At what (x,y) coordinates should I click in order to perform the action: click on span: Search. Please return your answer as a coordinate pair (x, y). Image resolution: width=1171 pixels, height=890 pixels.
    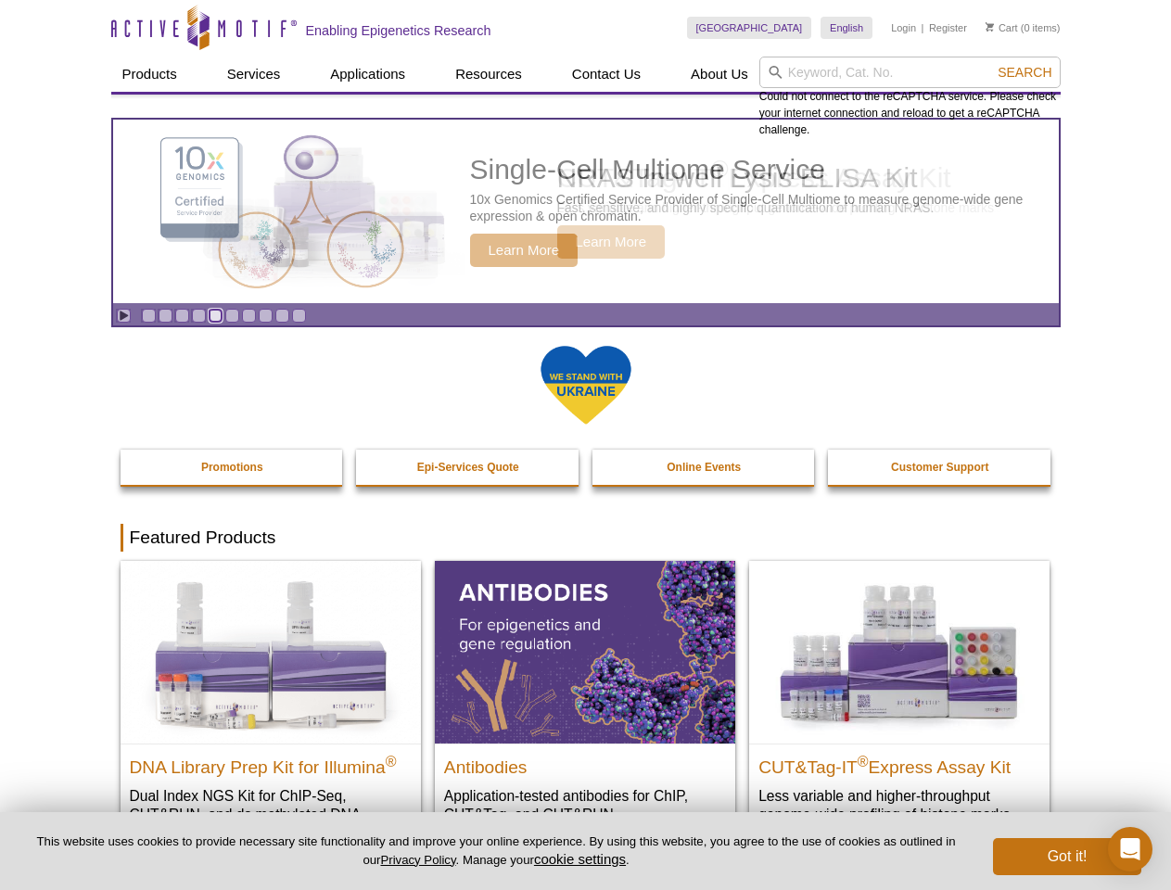
    Looking at the image, I should click on (1024, 72).